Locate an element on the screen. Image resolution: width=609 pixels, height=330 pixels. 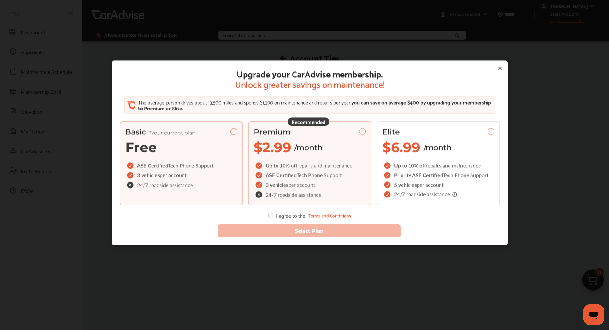
span: 5 vehicles is located at coordinates (406, 185).